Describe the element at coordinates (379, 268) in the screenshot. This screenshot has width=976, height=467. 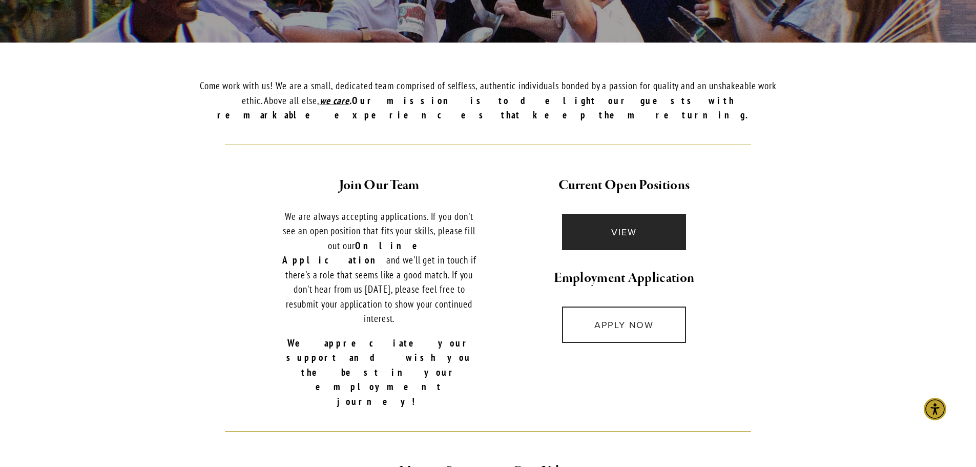
I see `p: We are always accepting applications. If you don't see an open position that fits your skills, pl...` at that location.